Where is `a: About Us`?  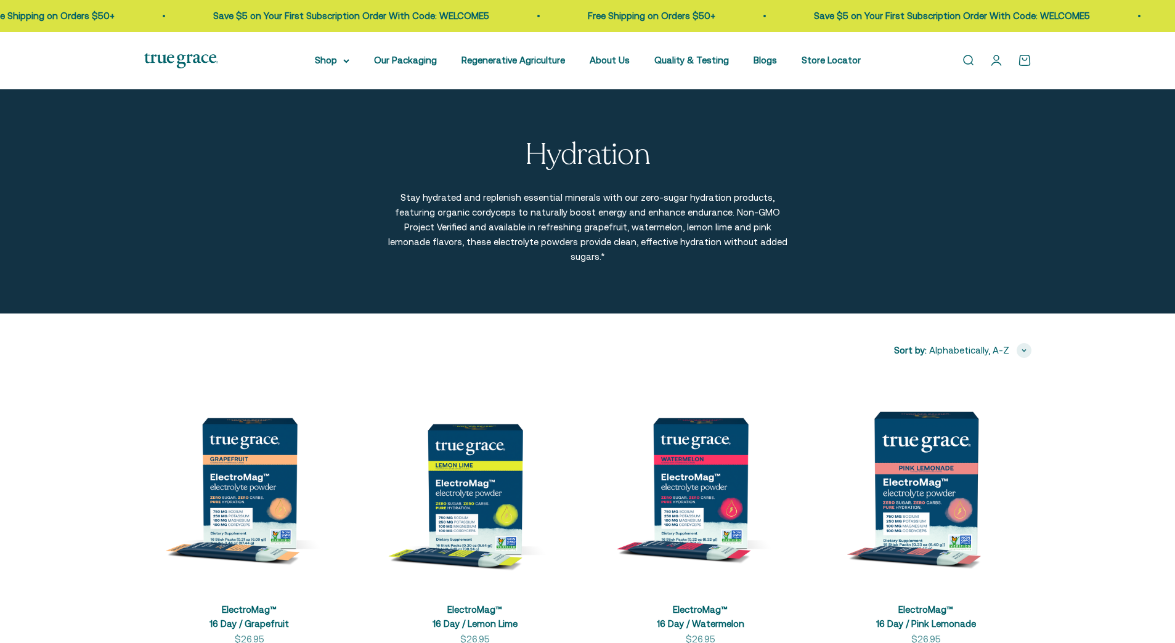 a: About Us is located at coordinates (610, 60).